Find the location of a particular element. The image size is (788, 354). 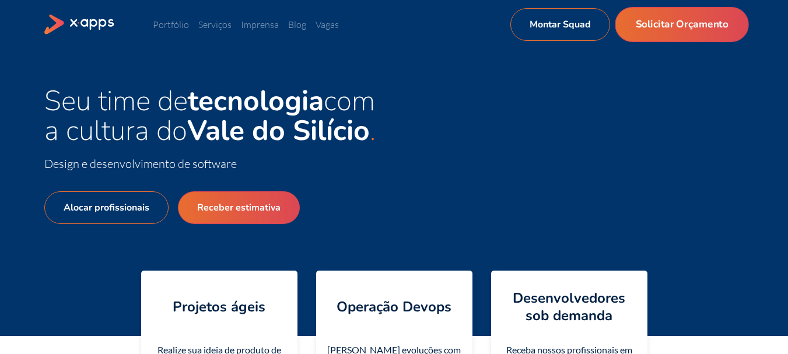

a: Montar Squad is located at coordinates (560, 25).